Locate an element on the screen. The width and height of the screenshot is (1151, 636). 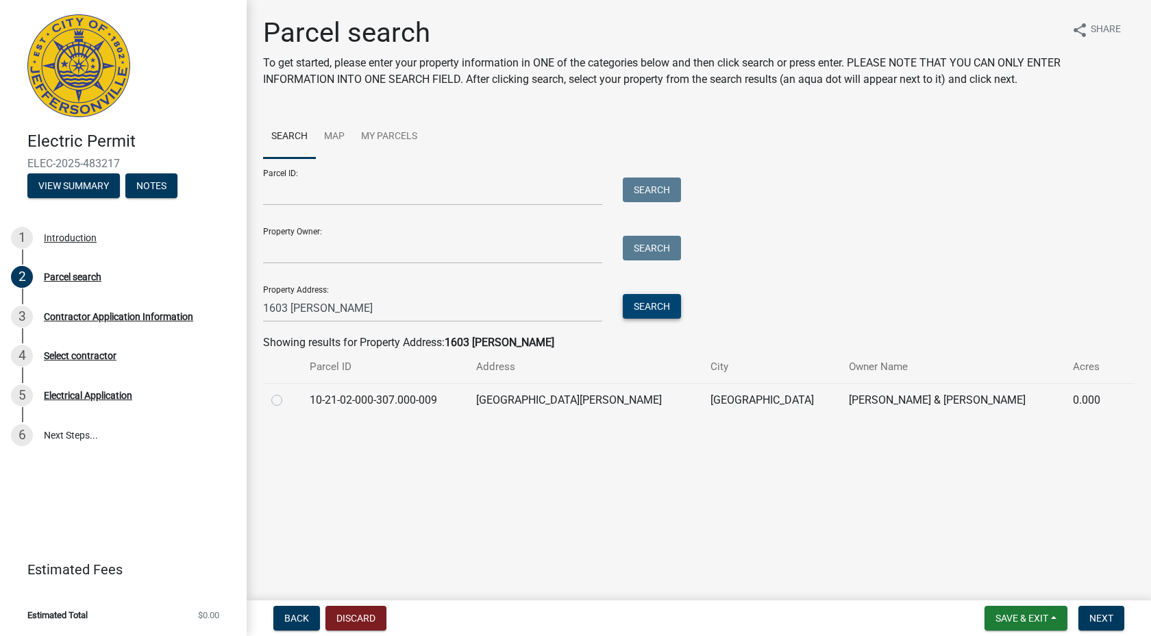
span: Save & Exit is located at coordinates (1022, 618).